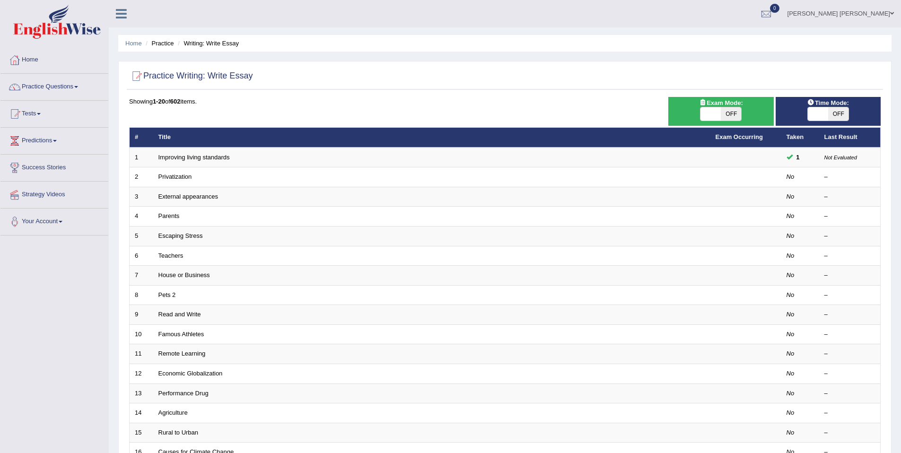 This screenshot has height=453, width=901. What do you see at coordinates (841, 158) in the screenshot?
I see `small: Not Evaluated` at bounding box center [841, 158].